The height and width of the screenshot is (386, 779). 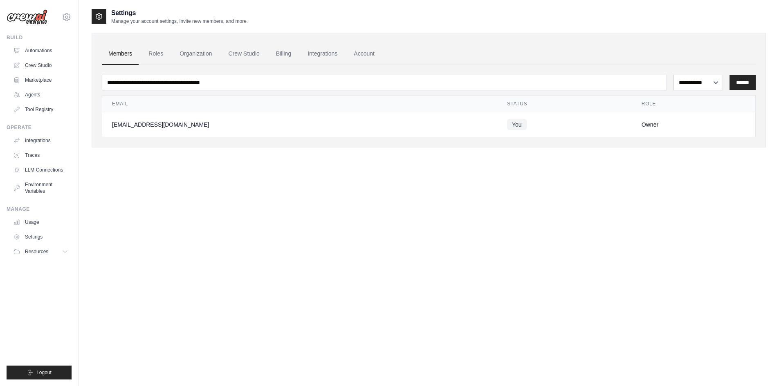 What do you see at coordinates (693, 125) in the screenshot?
I see `div: Owner` at bounding box center [693, 125].